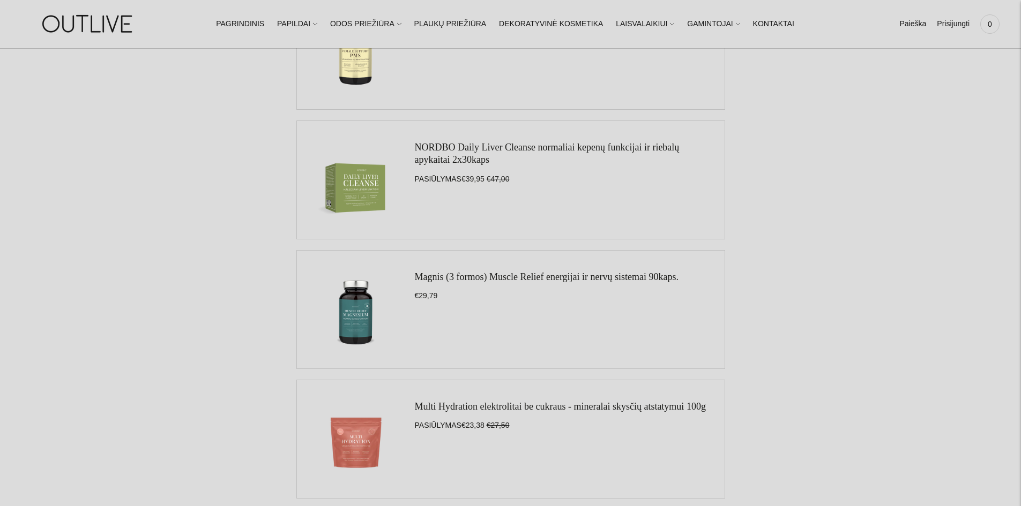 This screenshot has width=1021, height=506. What do you see at coordinates (713, 24) in the screenshot?
I see `a: GAMINTOJAI` at bounding box center [713, 24].